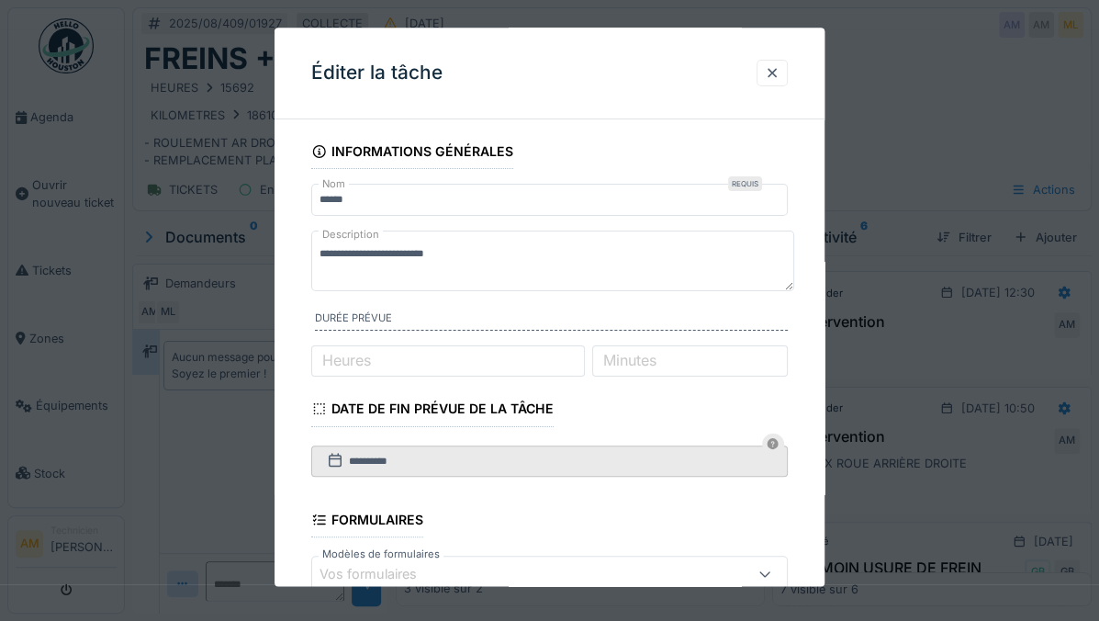  Describe the element at coordinates (433, 411) in the screenshot. I see `div: Date de fin prévue de la tâche` at that location.